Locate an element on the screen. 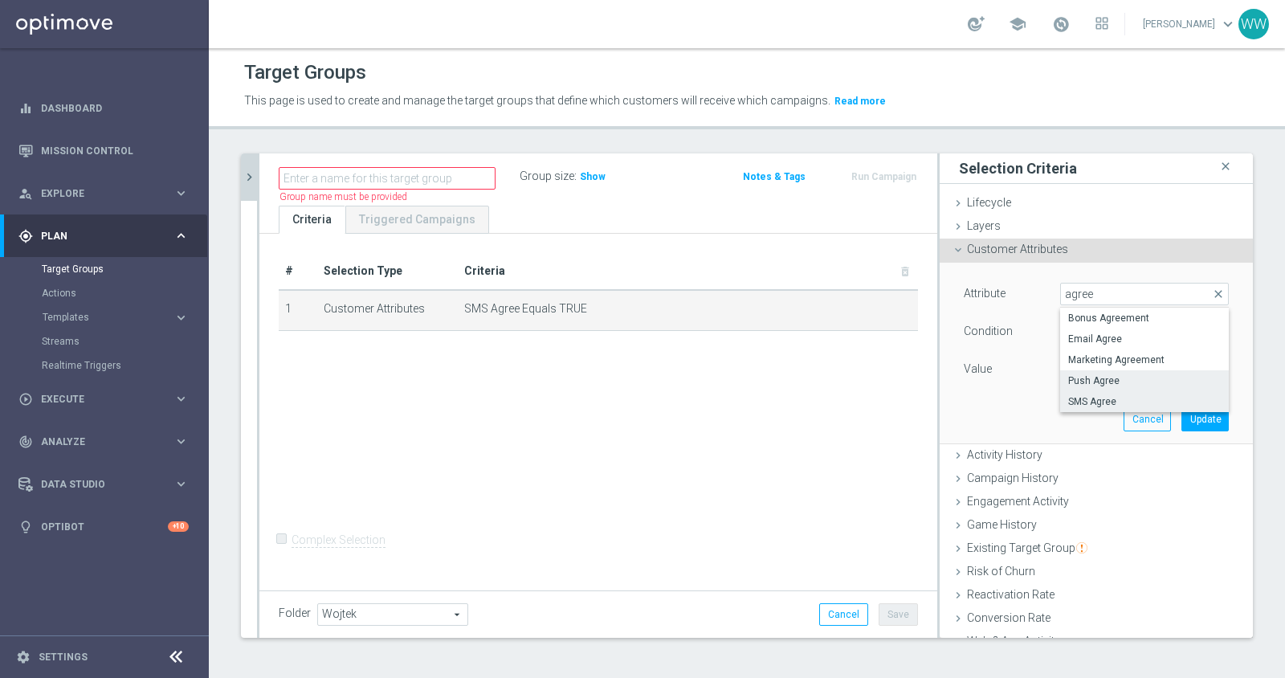 The image size is (1285, 678). button: gps_fixed Plan keyboard_arrow_right is located at coordinates (104, 236).